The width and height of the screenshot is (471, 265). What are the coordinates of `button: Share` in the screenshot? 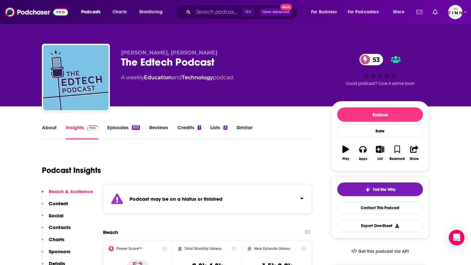 It's located at (414, 153).